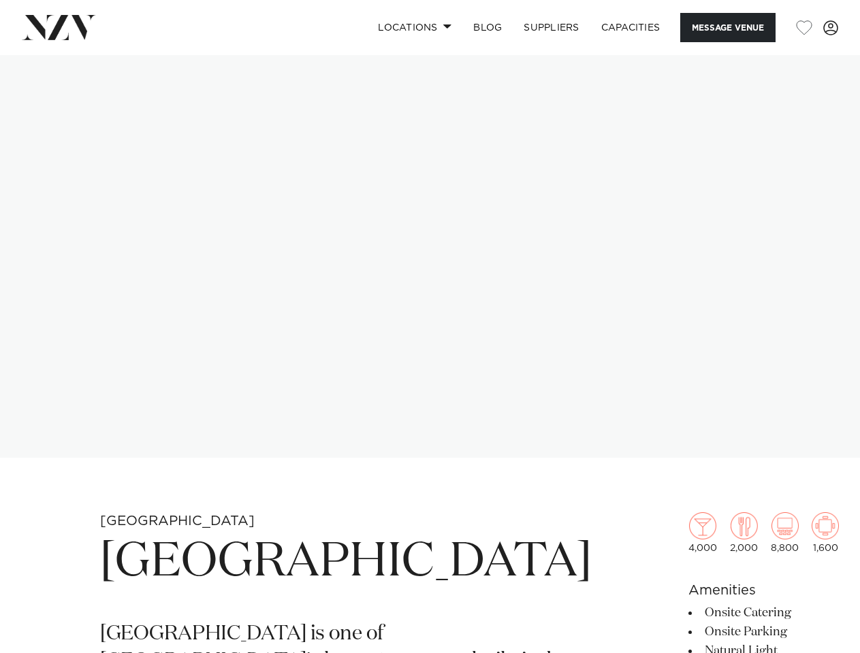  What do you see at coordinates (743, 533) in the screenshot?
I see `div: 2,000` at bounding box center [743, 533].